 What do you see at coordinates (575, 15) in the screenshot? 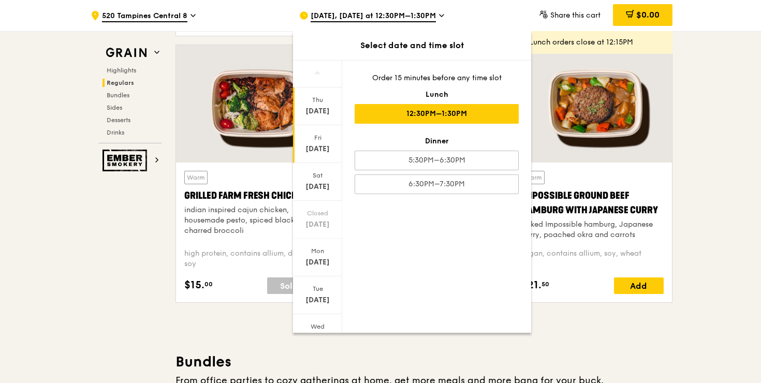
I see `span: Share this cart` at bounding box center [575, 15].